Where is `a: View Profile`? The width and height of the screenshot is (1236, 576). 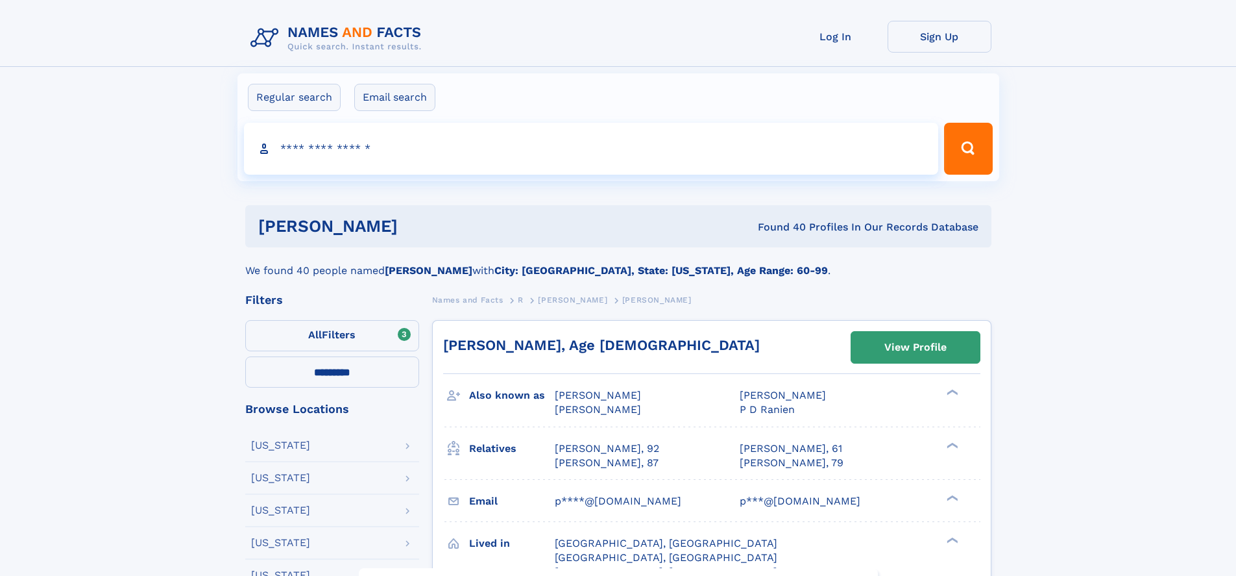
a: View Profile is located at coordinates (915, 347).